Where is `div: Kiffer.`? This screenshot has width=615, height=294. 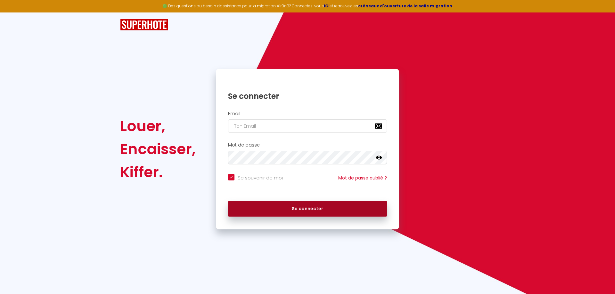 div: Kiffer. is located at coordinates (158, 172).